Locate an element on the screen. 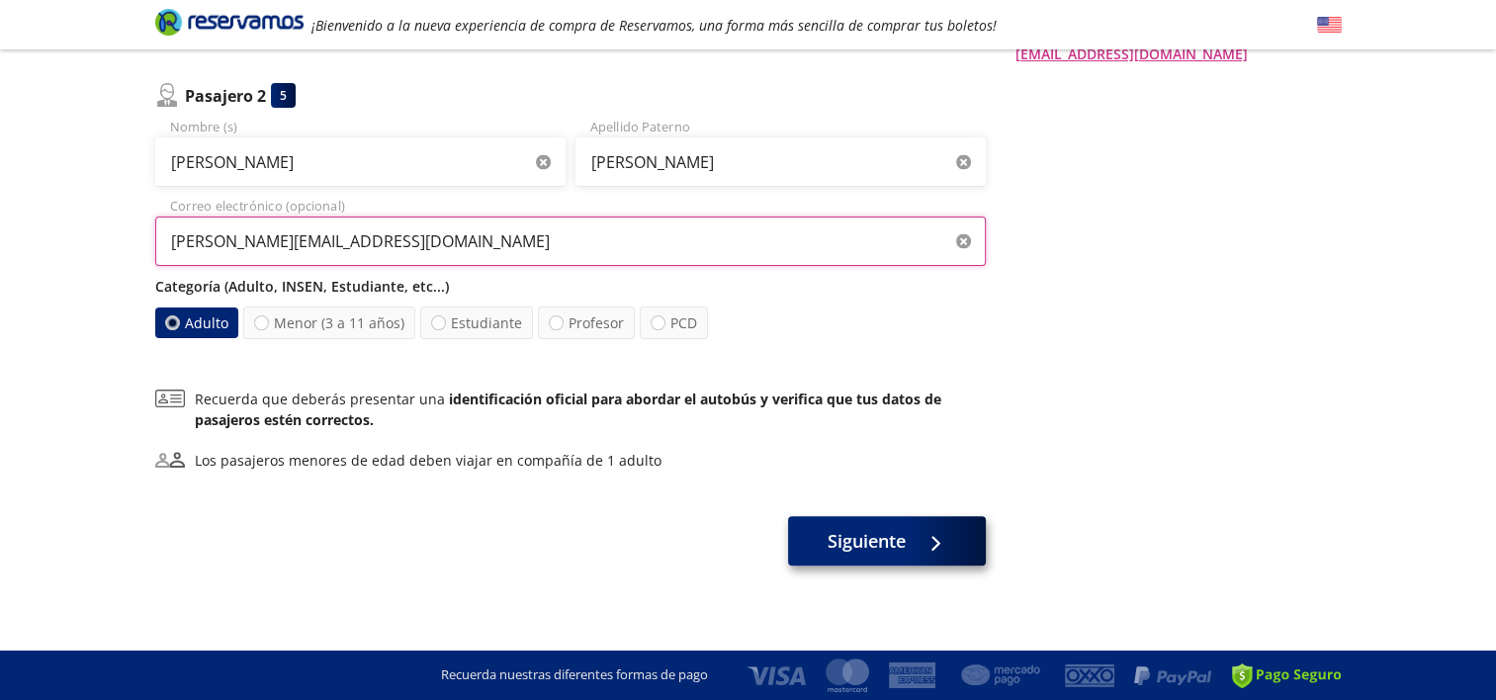 Image resolution: width=1496 pixels, height=700 pixels. i: Brand Logo is located at coordinates (229, 22).